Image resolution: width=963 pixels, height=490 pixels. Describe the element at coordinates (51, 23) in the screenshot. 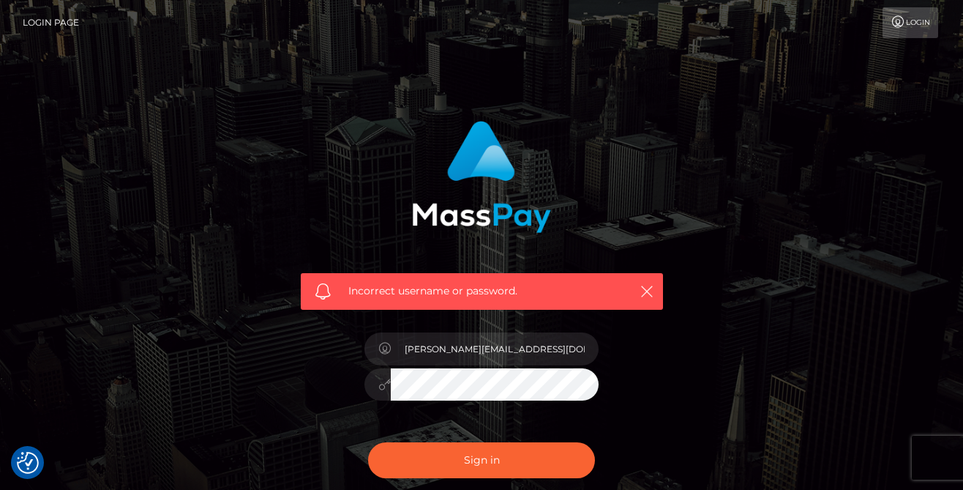

I see `a: Login Page` at that location.